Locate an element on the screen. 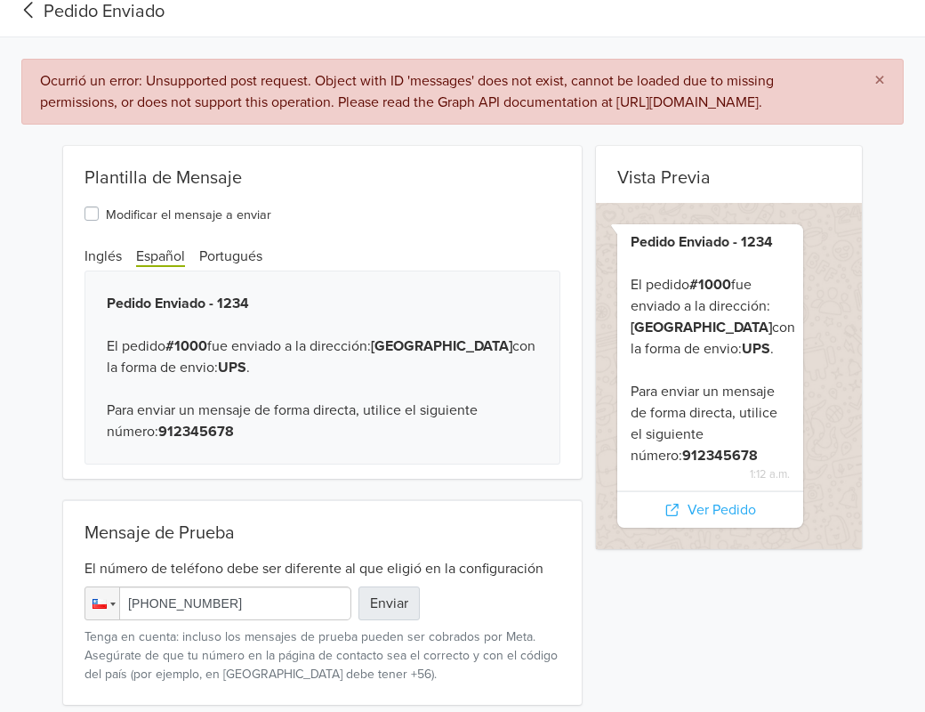 The height and width of the screenshot is (712, 925). label: Modificar el mensaje a enviar is located at coordinates (189, 214).